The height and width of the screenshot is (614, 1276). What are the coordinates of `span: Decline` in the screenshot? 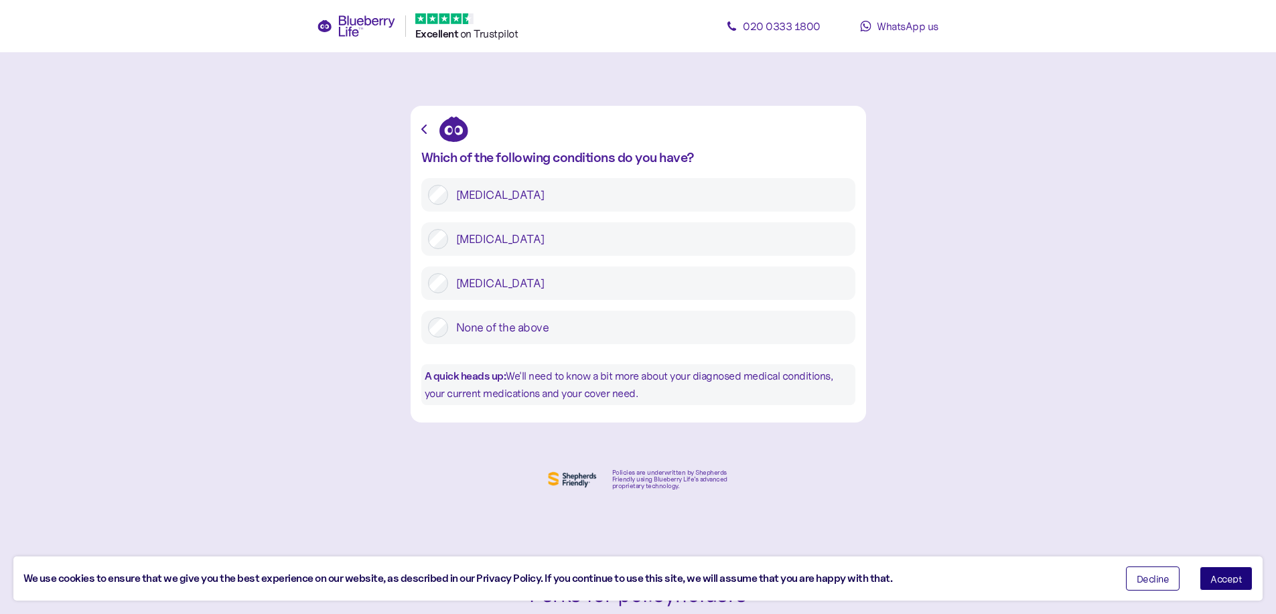 It's located at (1153, 579).